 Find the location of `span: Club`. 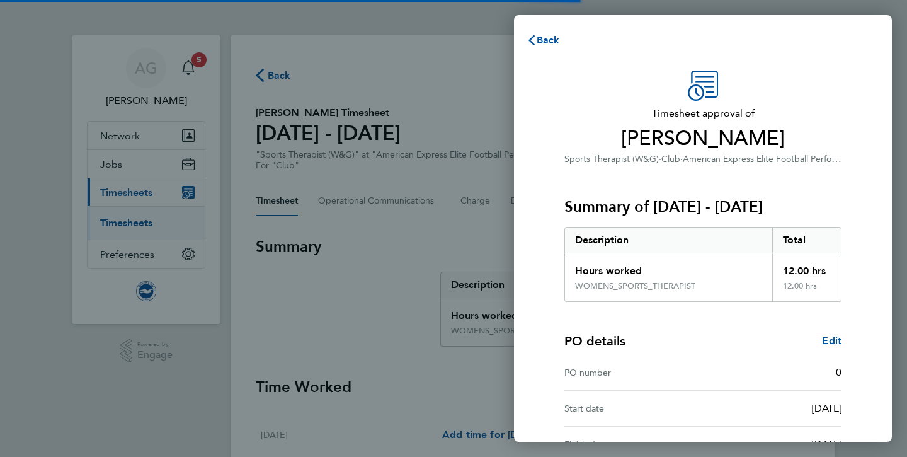

span: Club is located at coordinates (671, 159).